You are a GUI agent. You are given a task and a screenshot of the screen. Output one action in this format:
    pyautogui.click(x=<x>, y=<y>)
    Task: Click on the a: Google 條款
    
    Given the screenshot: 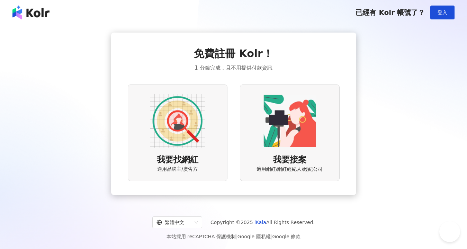 What is the action you would take?
    pyautogui.click(x=286, y=236)
    